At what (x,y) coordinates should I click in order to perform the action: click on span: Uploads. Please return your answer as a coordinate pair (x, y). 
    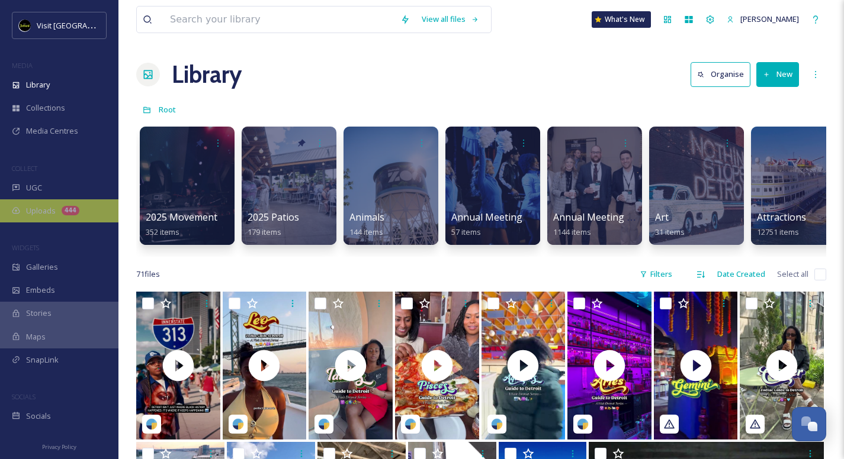
    Looking at the image, I should click on (41, 211).